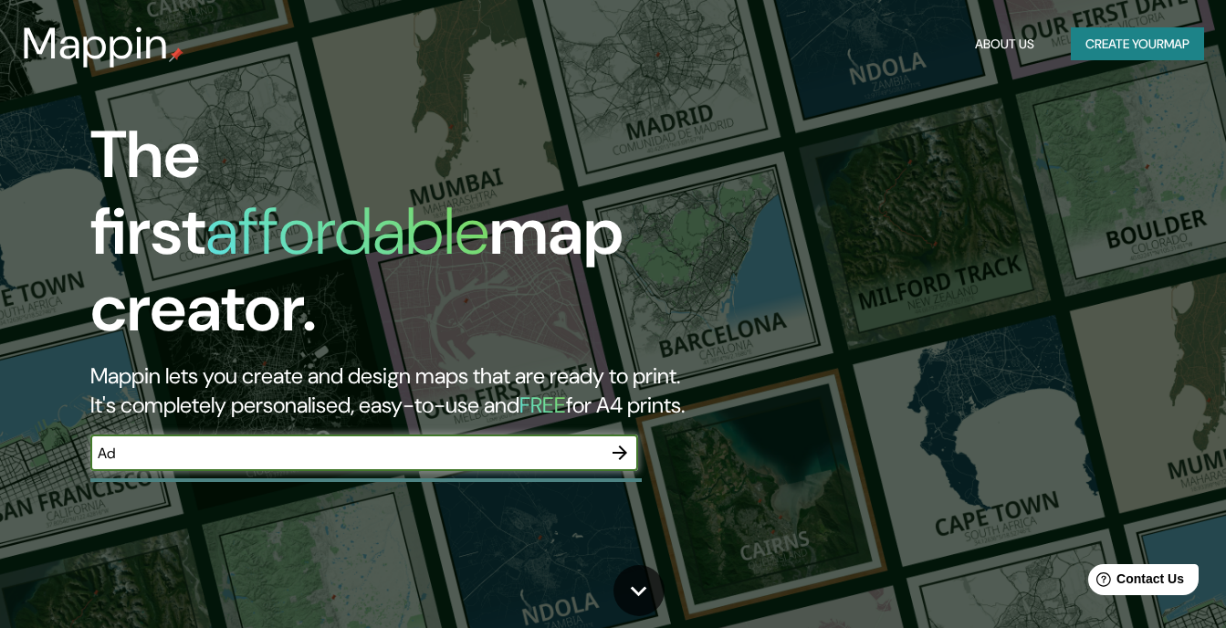 The image size is (1226, 628). What do you see at coordinates (346, 453) in the screenshot?
I see `input: Choose your favourite place` at bounding box center [346, 453].